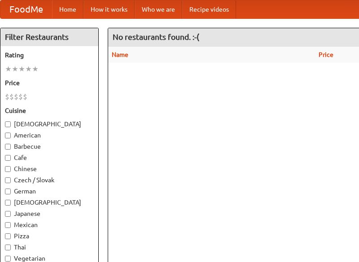 The height and width of the screenshot is (262, 359). Describe the element at coordinates (8, 225) in the screenshot. I see `input: Mexican` at that location.